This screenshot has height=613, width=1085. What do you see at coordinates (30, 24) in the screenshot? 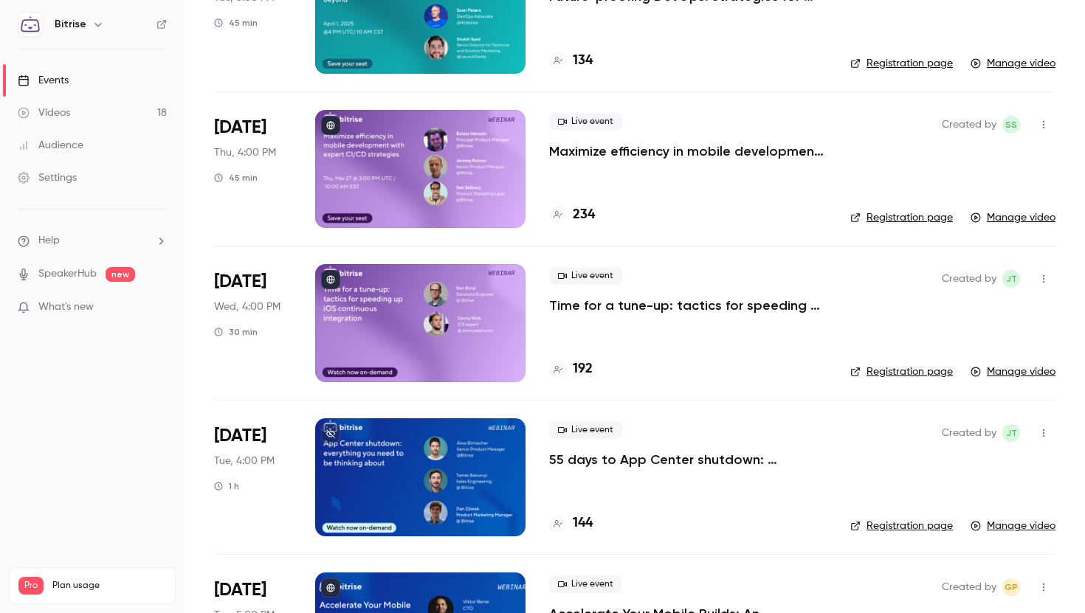
I see `img: Bitrise` at bounding box center [30, 24].